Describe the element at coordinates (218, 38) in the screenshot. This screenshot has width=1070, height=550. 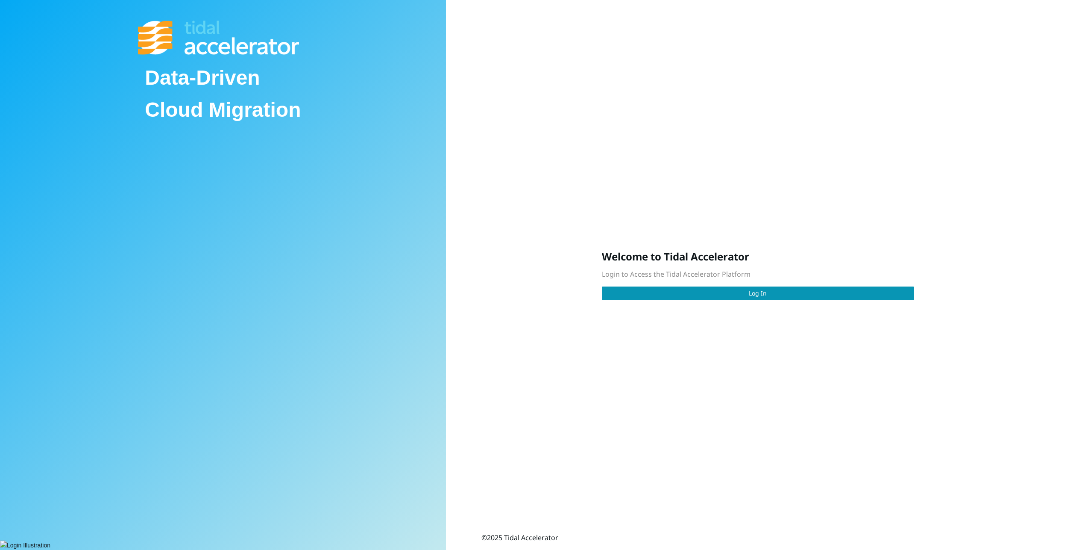
I see `img: Tidal Accelerator Logo` at that location.